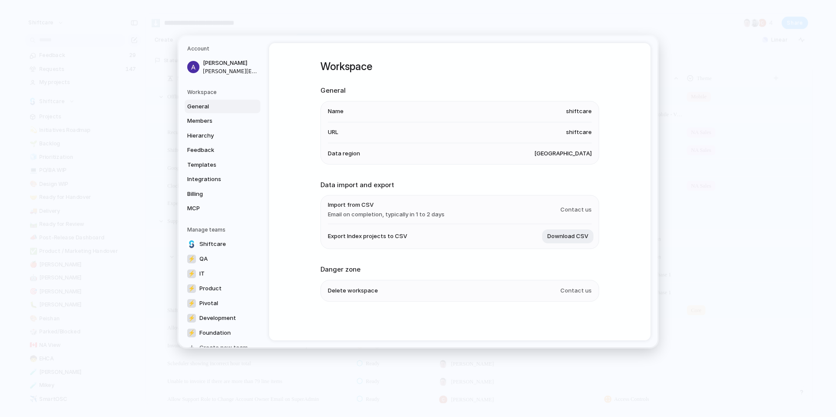 The width and height of the screenshot is (836, 417). What do you see at coordinates (215, 107) in the screenshot?
I see `span: General` at bounding box center [215, 107].